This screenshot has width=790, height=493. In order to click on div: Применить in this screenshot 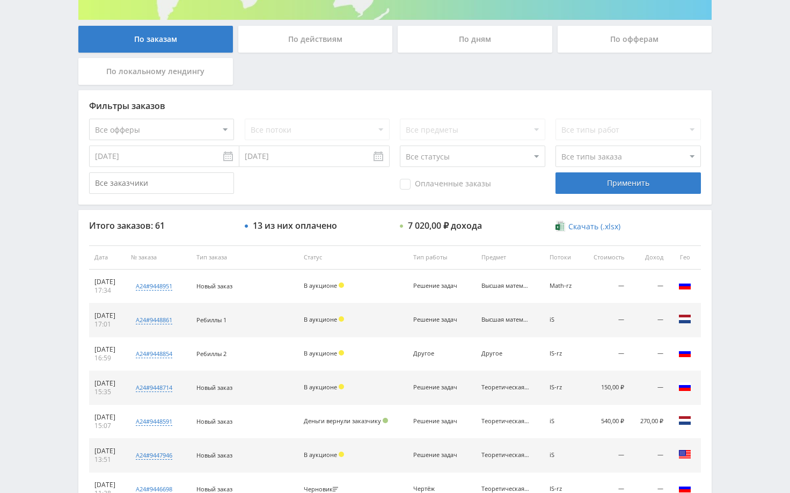, I will do `click(628, 183)`.